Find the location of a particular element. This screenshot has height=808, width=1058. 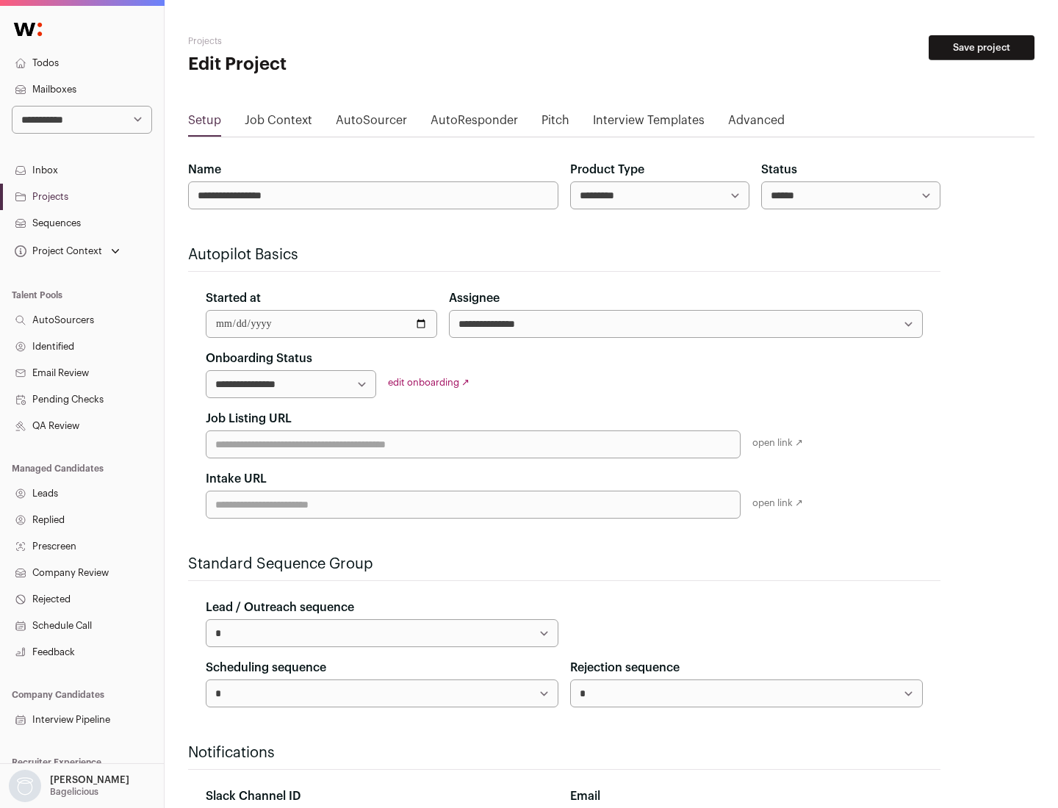

h2: Notifications is located at coordinates (564, 753).